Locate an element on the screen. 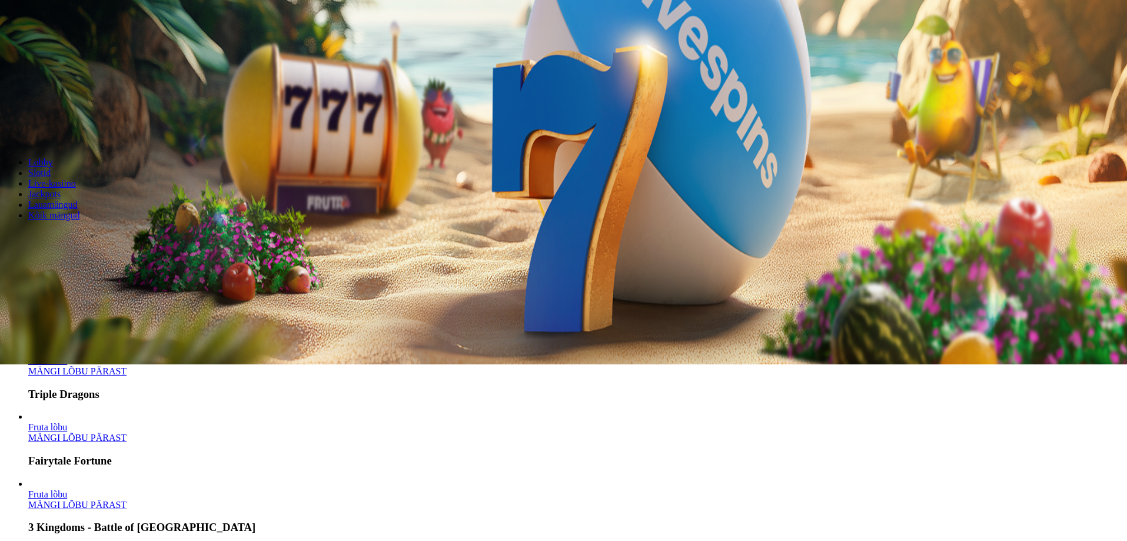 This screenshot has height=541, width=1127. article: Triple Dragons is located at coordinates (575, 373).